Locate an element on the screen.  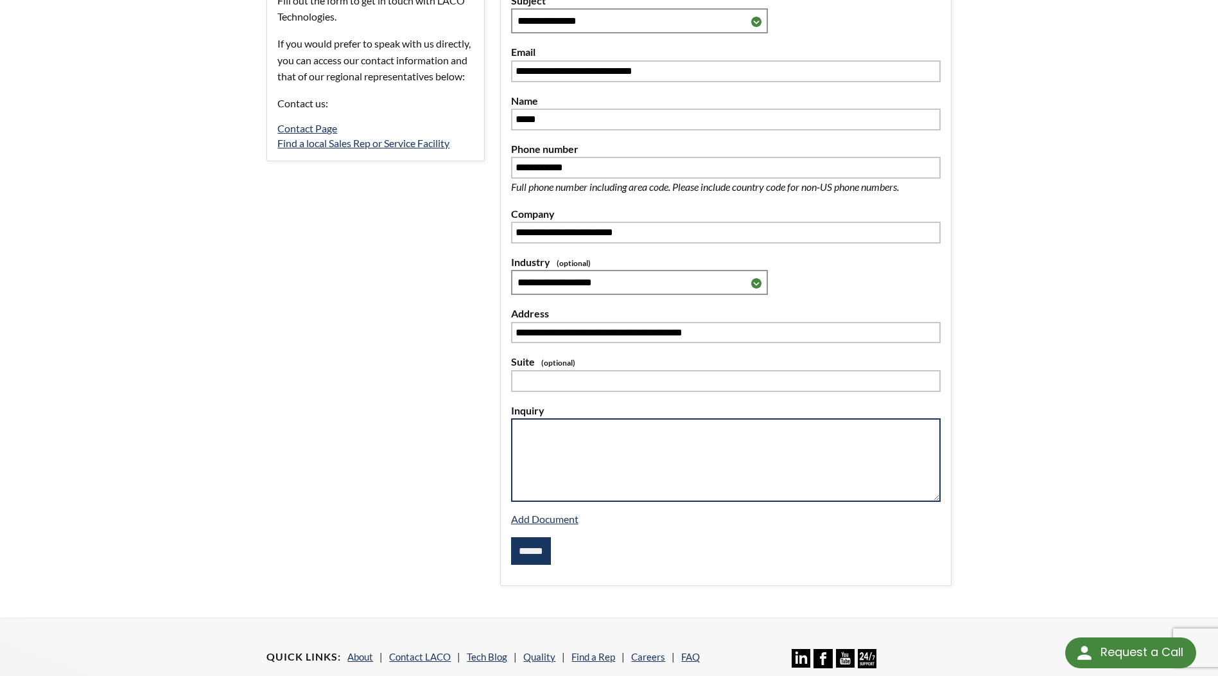
label: Name is located at coordinates (726, 101).